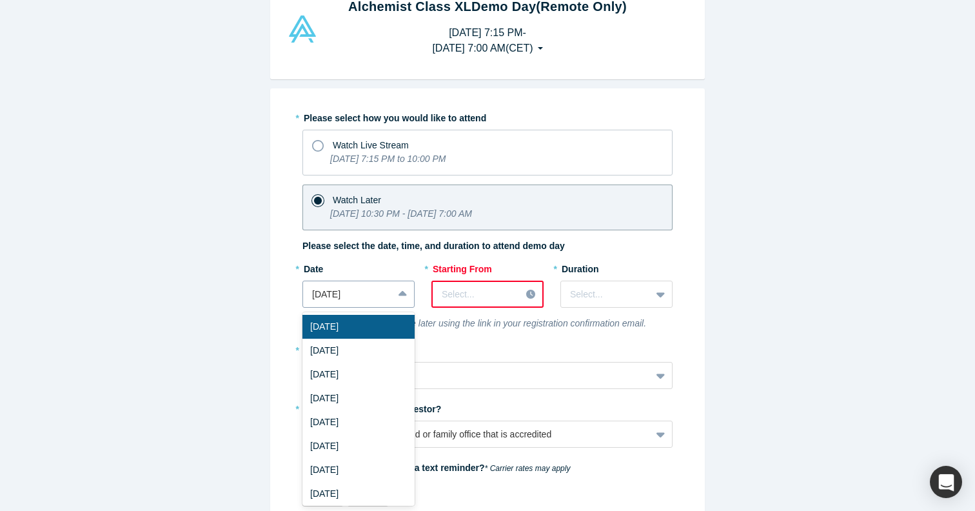  I want to click on label: Are you an accredited investor?, so click(487, 407).